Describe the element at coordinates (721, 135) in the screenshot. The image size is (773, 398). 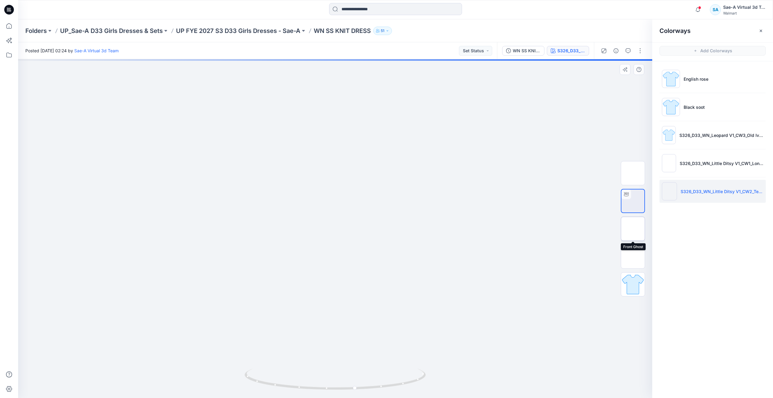
I see `p: S326_D33_WN_Leopard V1_CW3_Old Ivory Cream_WM` at that location.